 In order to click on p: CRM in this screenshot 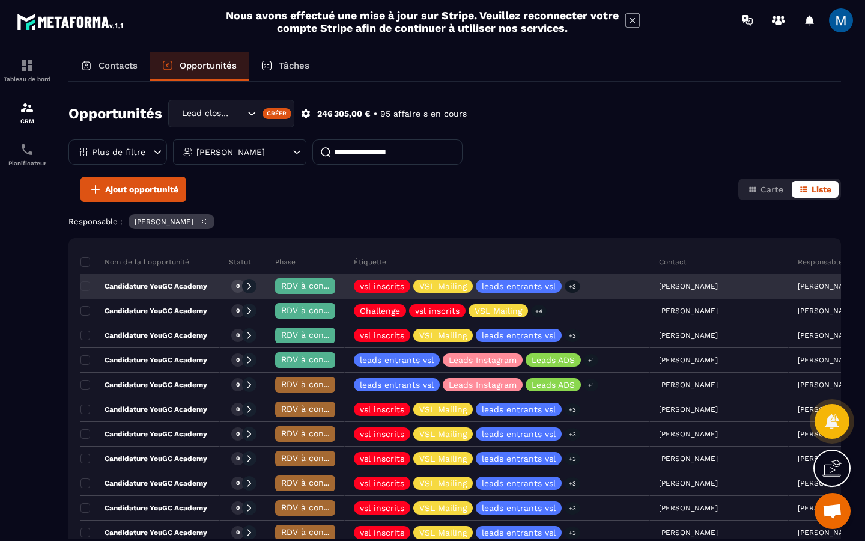, I will do `click(27, 121)`.